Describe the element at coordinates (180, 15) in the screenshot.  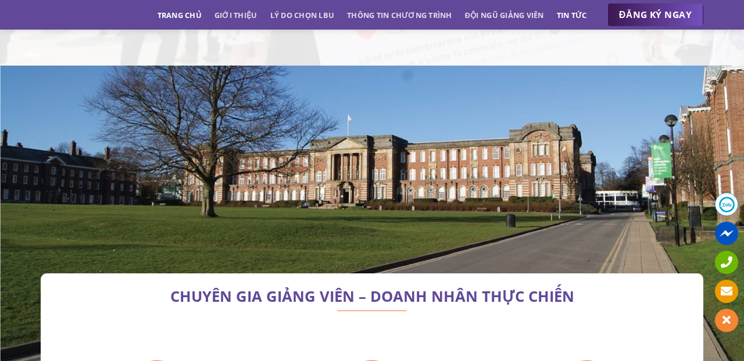
I see `a: Trang chủ` at that location.